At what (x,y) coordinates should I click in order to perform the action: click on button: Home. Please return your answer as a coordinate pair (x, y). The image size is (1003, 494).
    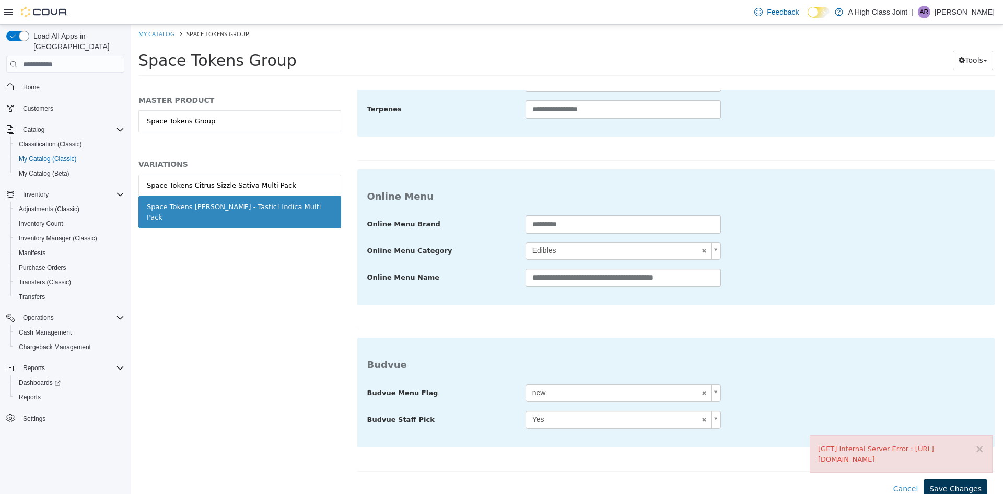
    Looking at the image, I should click on (65, 86).